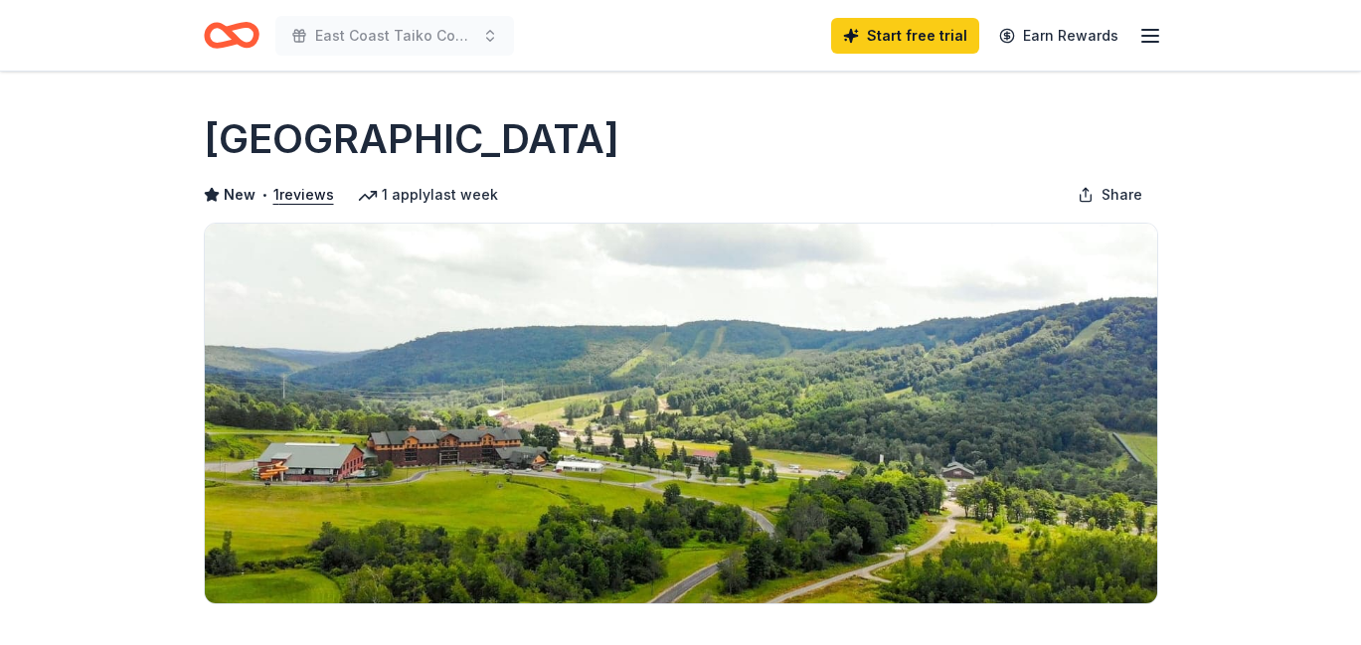 The height and width of the screenshot is (645, 1361). What do you see at coordinates (232, 35) in the screenshot?
I see `a: Home` at bounding box center [232, 35].